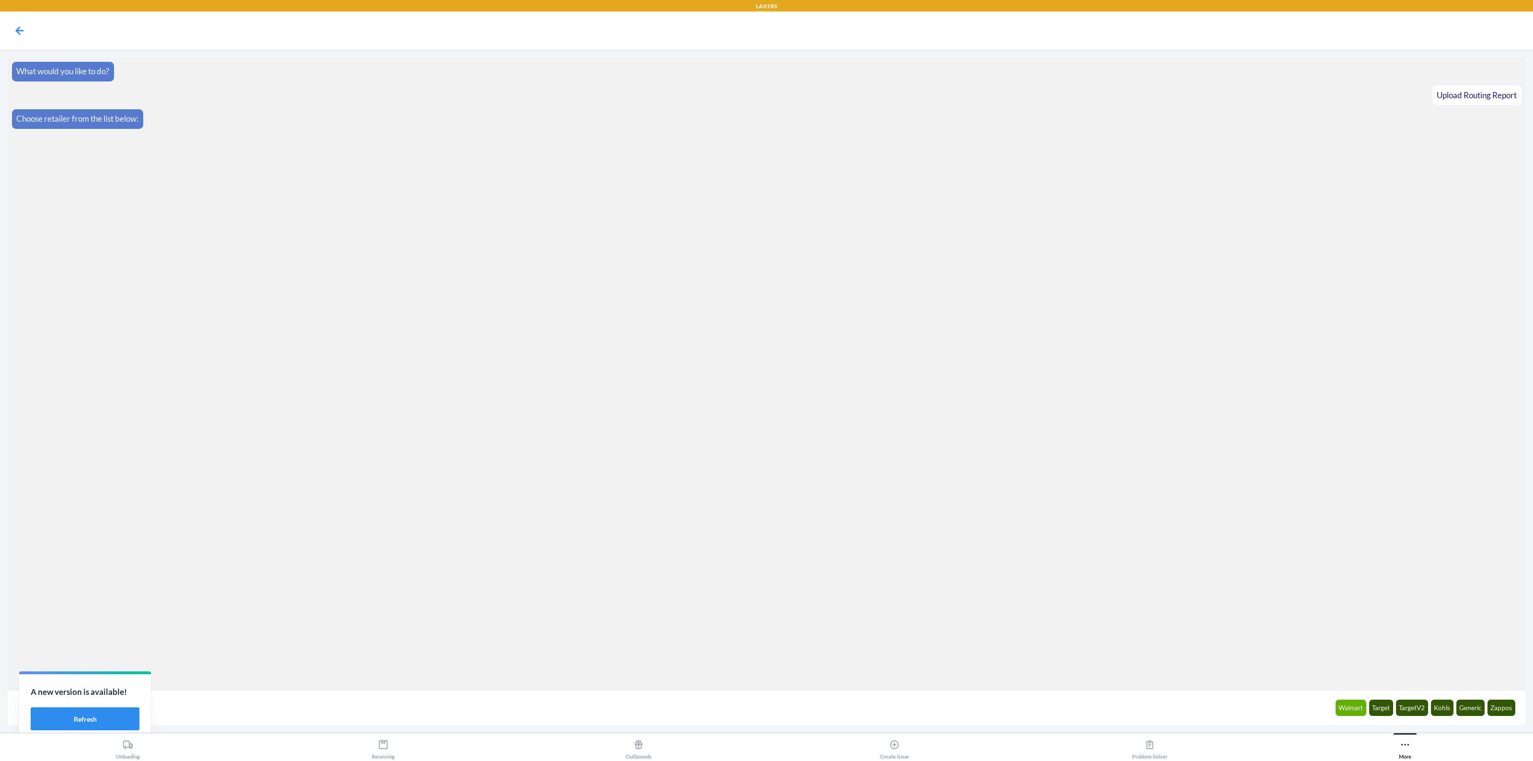 The width and height of the screenshot is (1533, 761). Describe the element at coordinates (128, 747) in the screenshot. I see `div: Unloading` at that location.